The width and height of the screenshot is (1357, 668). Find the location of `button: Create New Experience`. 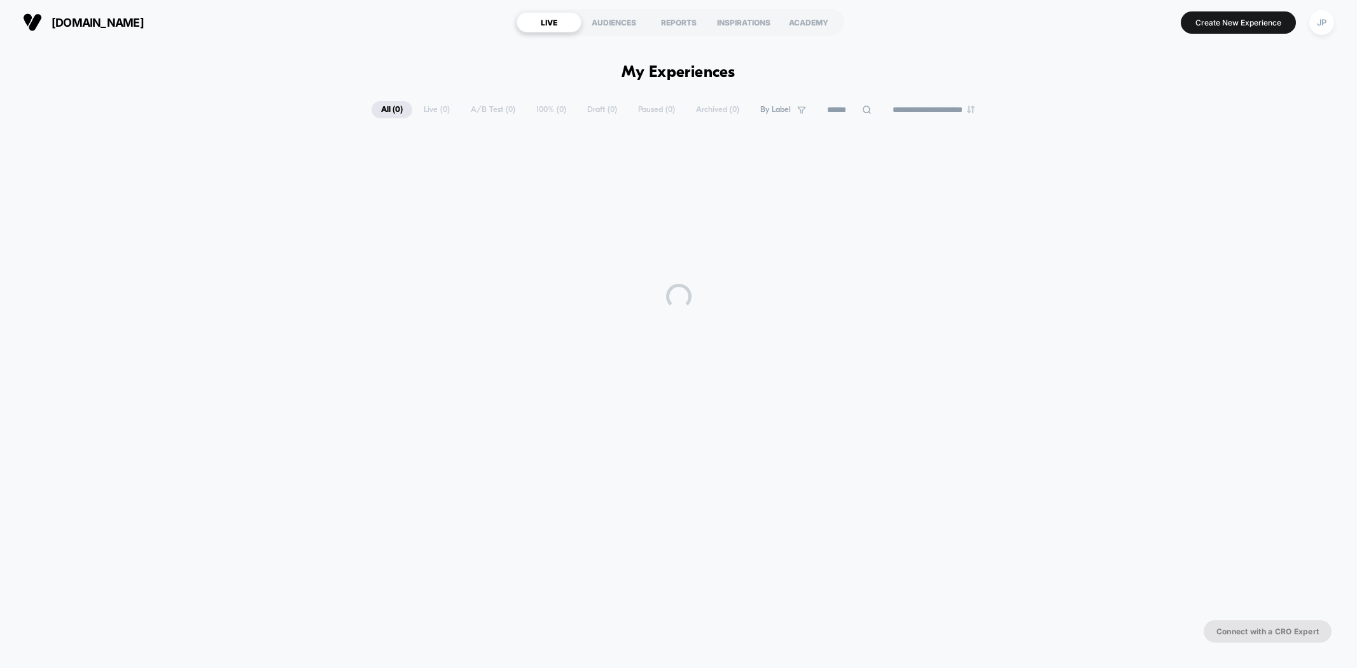

button: Create New Experience is located at coordinates (1238, 22).